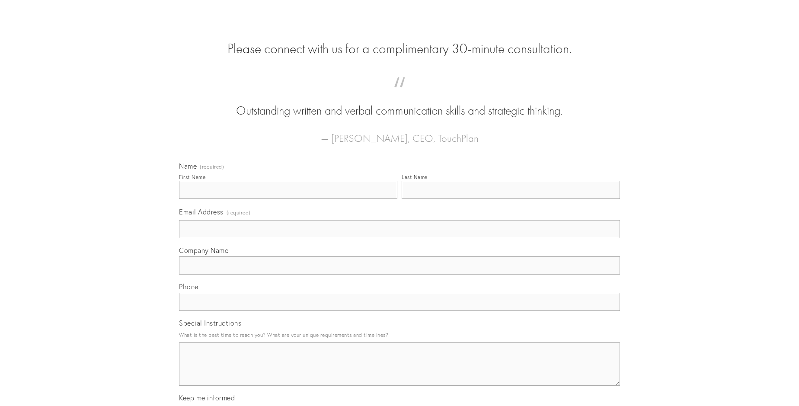  Describe the element at coordinates (201, 212) in the screenshot. I see `span: Email Address` at that location.